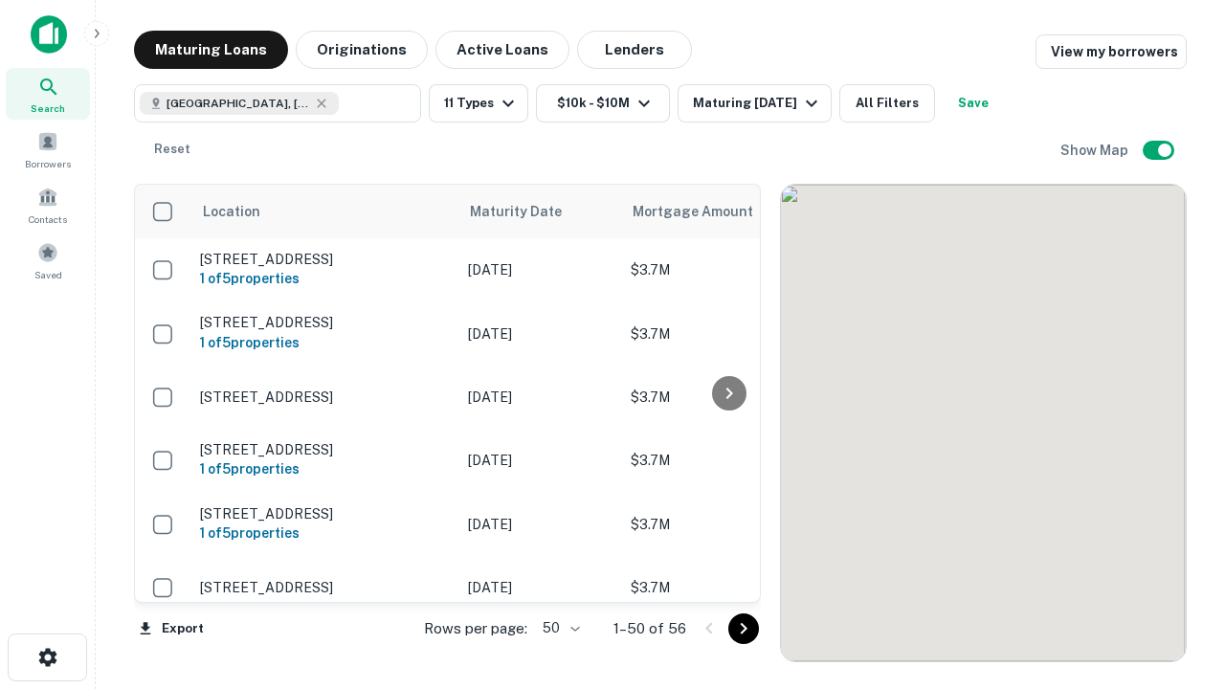 The width and height of the screenshot is (1225, 689). What do you see at coordinates (603, 103) in the screenshot?
I see `button: $10k - $10M` at bounding box center [603, 103].